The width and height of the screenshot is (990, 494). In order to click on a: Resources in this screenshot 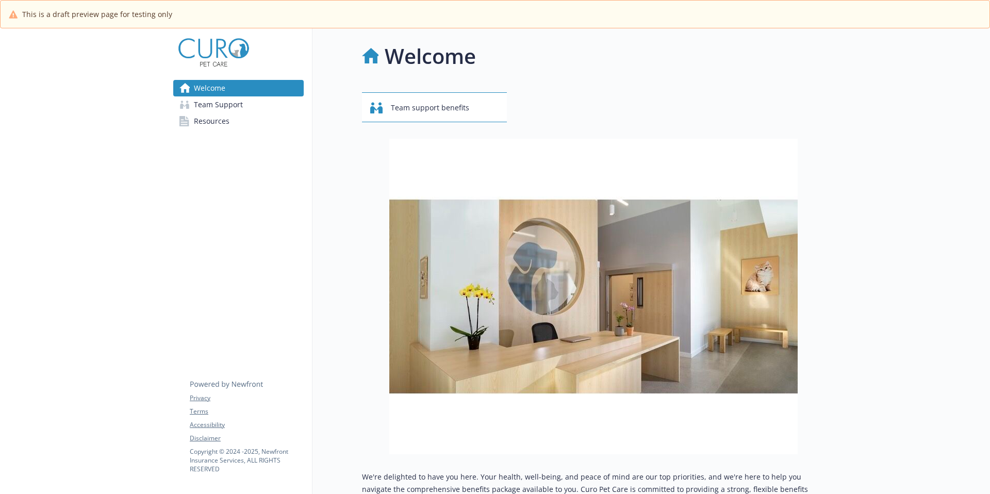, I will do `click(238, 121)`.